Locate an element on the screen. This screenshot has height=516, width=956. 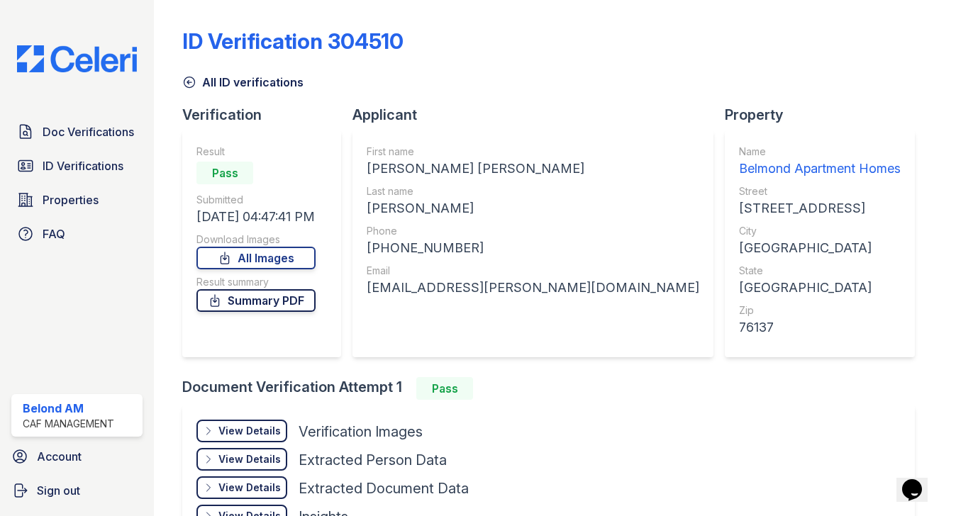
a: Name Belmond Apartment Homes is located at coordinates (819, 162).